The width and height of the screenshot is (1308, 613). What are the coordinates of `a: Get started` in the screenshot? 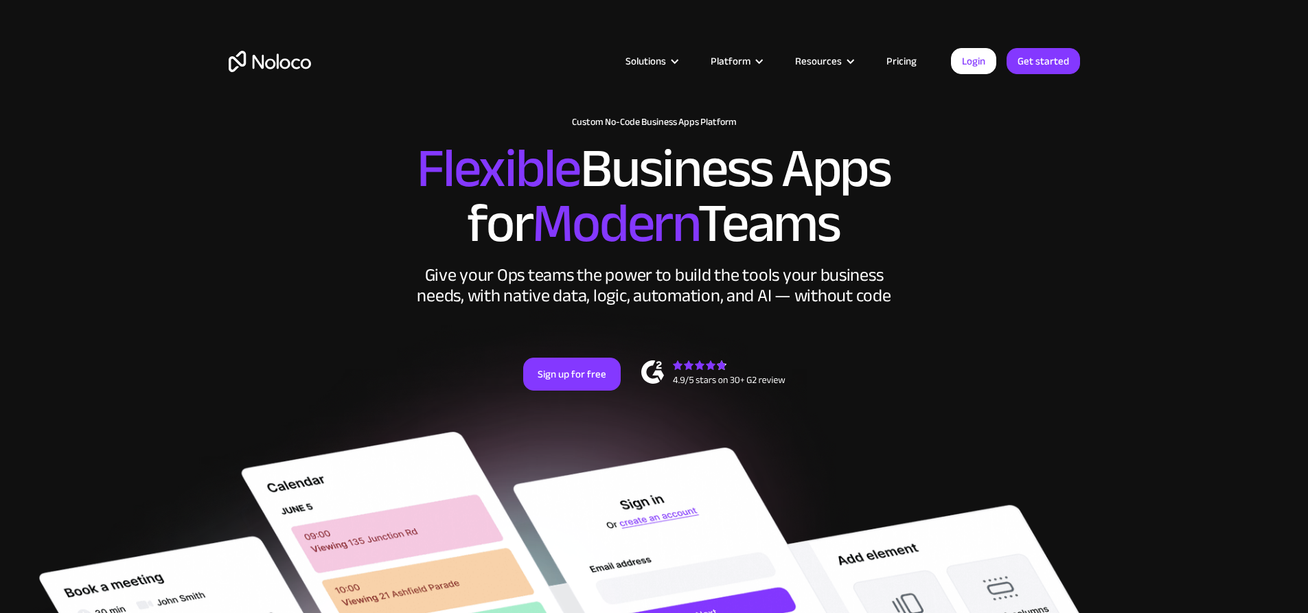 It's located at (1043, 61).